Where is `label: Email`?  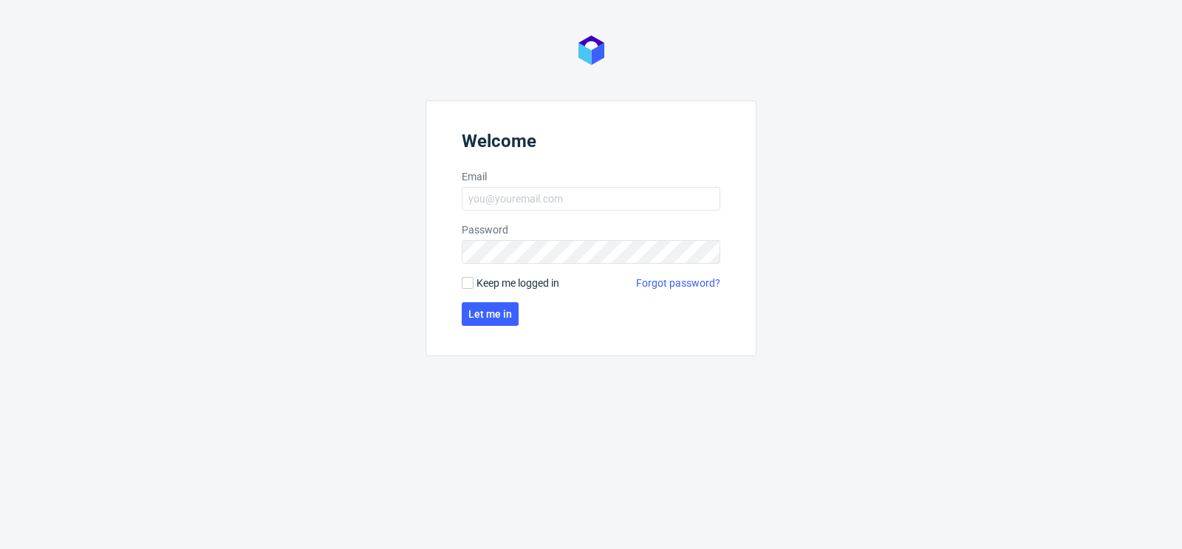 label: Email is located at coordinates (591, 177).